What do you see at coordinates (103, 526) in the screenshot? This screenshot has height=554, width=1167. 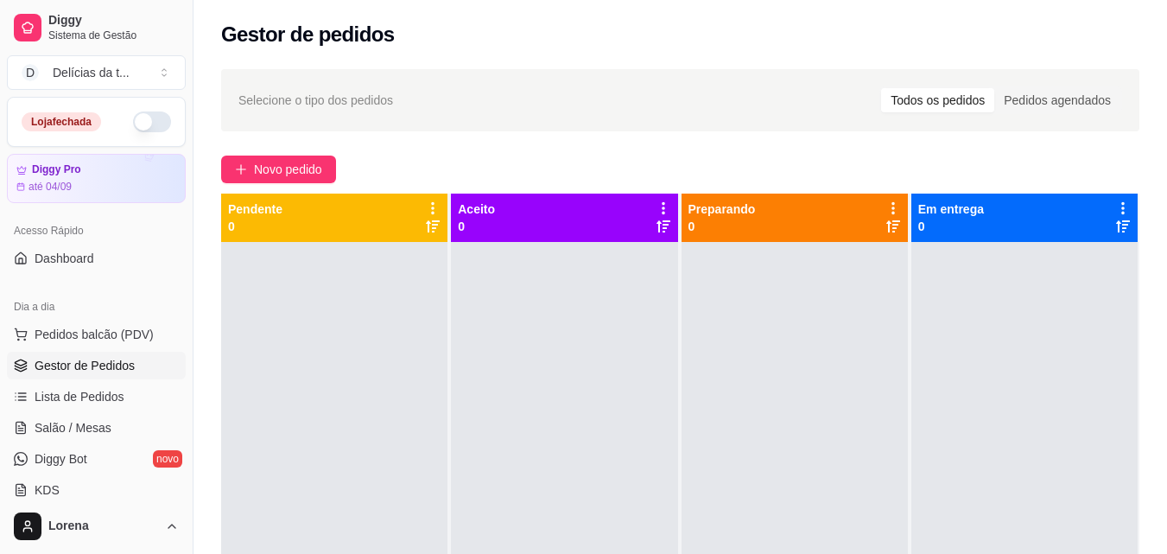 I see `span: Lorena` at bounding box center [103, 526].